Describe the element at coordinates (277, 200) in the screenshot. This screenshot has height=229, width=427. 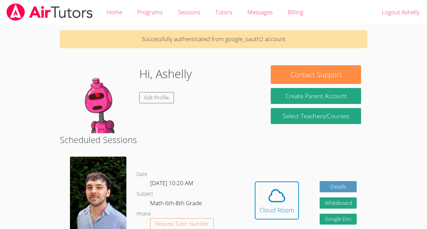
I see `button: Cloud Room` at that location.